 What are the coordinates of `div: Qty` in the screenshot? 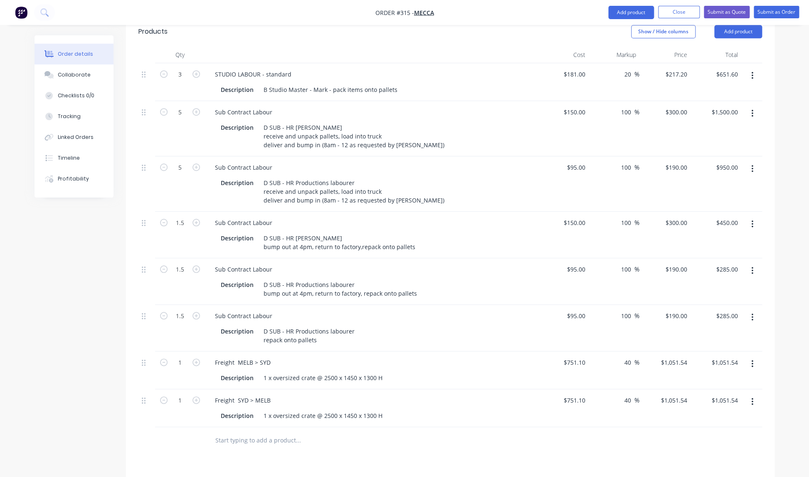 It's located at (180, 55).